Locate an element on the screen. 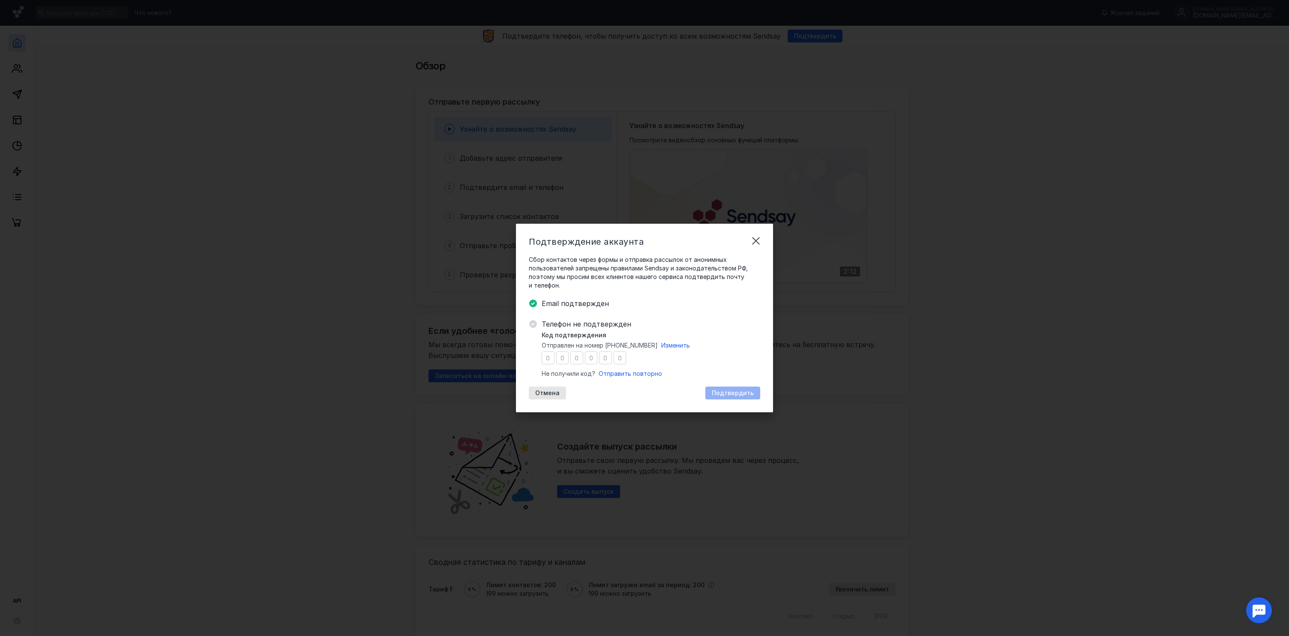  span: Телефон не подтвержден is located at coordinates (651, 324).